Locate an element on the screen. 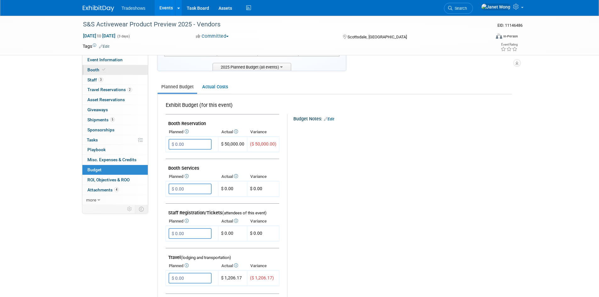 This screenshot has width=599, height=297. span: Asset Reservations is located at coordinates (106, 100).